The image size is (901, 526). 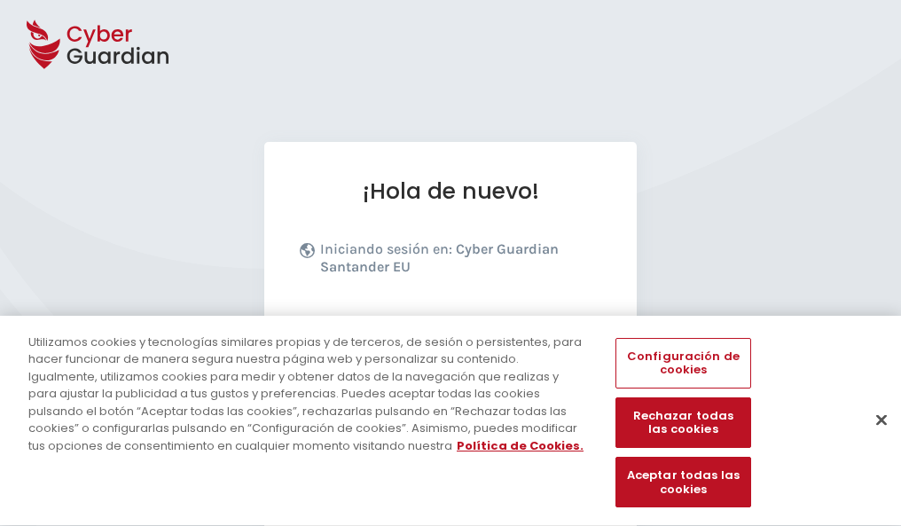 What do you see at coordinates (450, 191) in the screenshot?
I see `h1: ¡Hola de nuevo!` at bounding box center [450, 191].